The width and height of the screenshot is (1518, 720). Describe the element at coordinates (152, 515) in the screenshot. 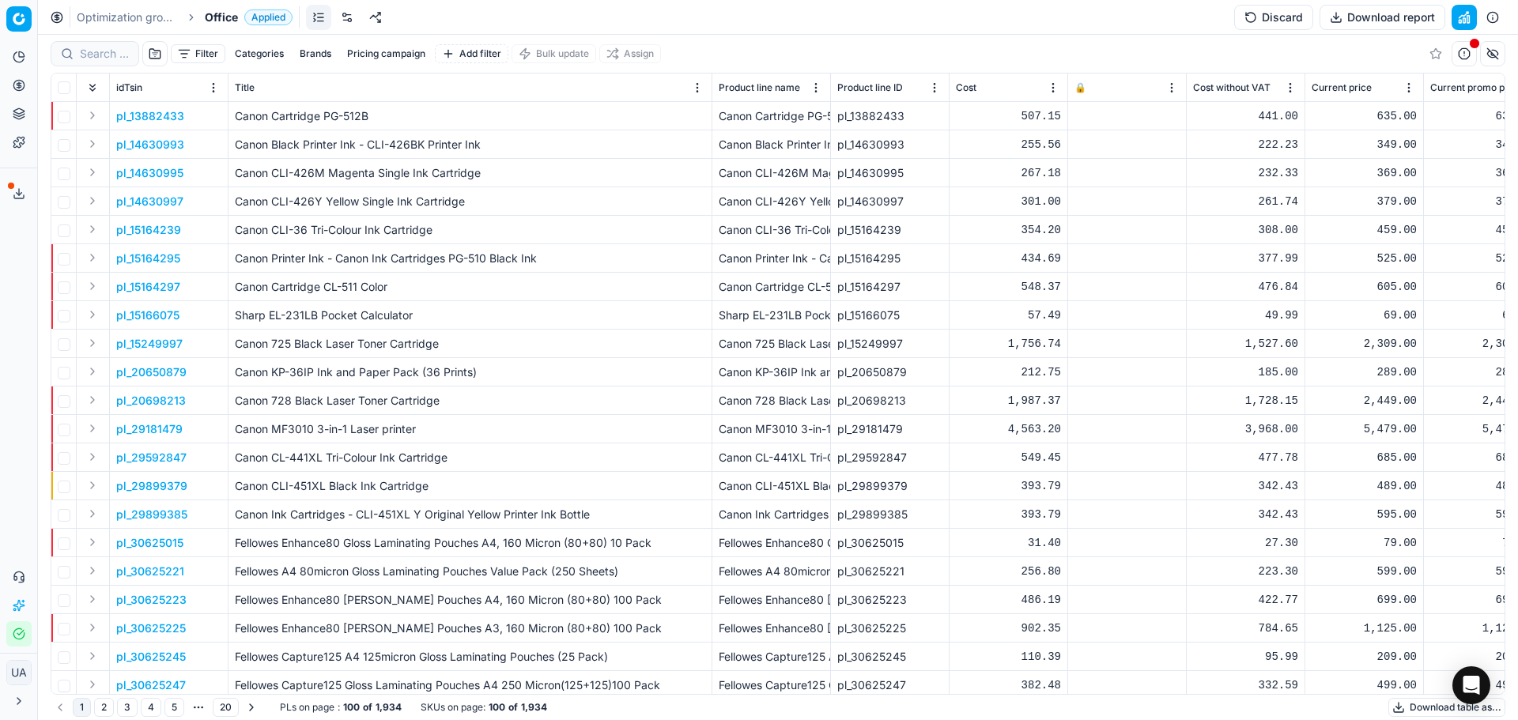

I see `button: pl_29899385` at that location.